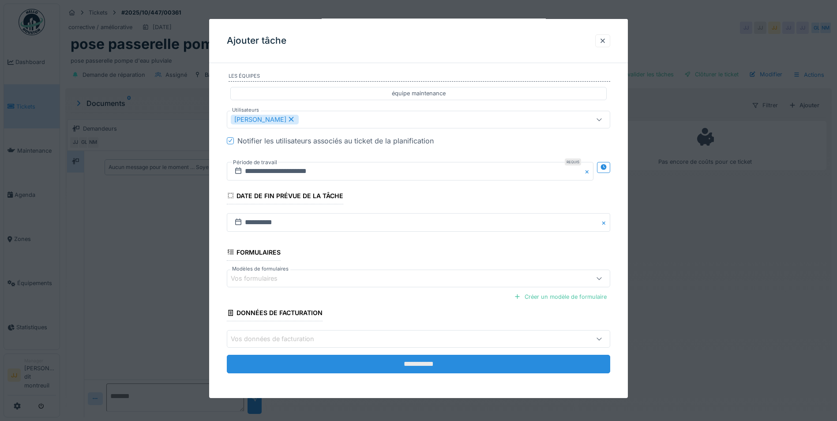 The height and width of the screenshot is (421, 837). What do you see at coordinates (278, 339) in the screenshot?
I see `div: Vos données de facturation` at bounding box center [278, 339].